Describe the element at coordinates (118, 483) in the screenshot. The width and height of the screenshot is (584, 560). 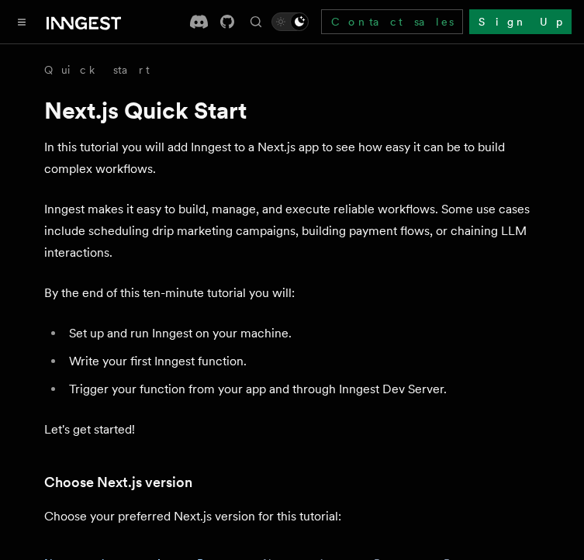
I see `a: Choose Next.js version` at that location.